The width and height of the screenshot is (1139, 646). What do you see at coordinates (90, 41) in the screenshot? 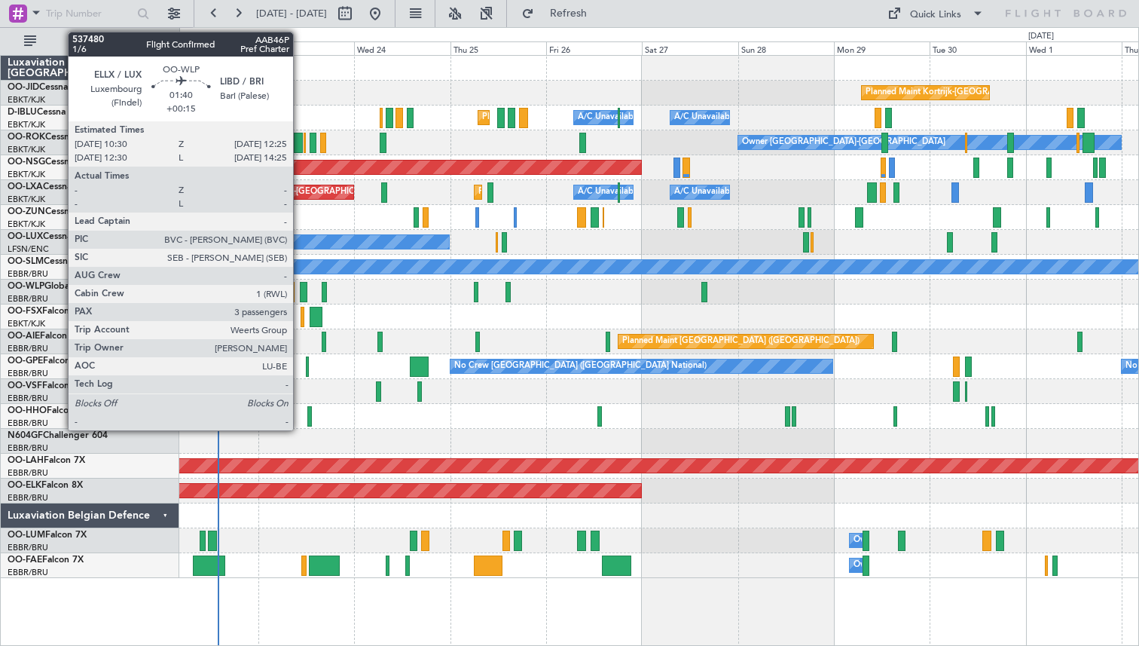
I see `button: All Aircraft` at bounding box center [90, 41].